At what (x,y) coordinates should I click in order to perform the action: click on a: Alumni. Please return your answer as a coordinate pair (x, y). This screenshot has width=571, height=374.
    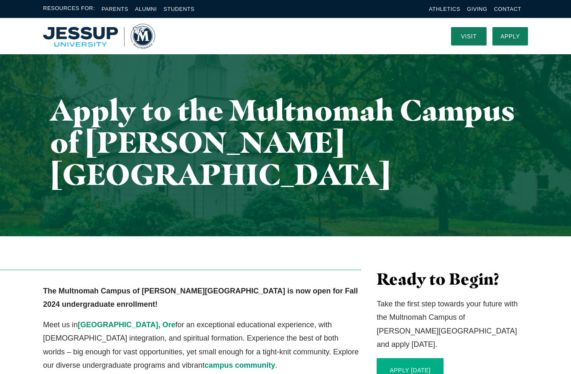
    Looking at the image, I should click on (146, 9).